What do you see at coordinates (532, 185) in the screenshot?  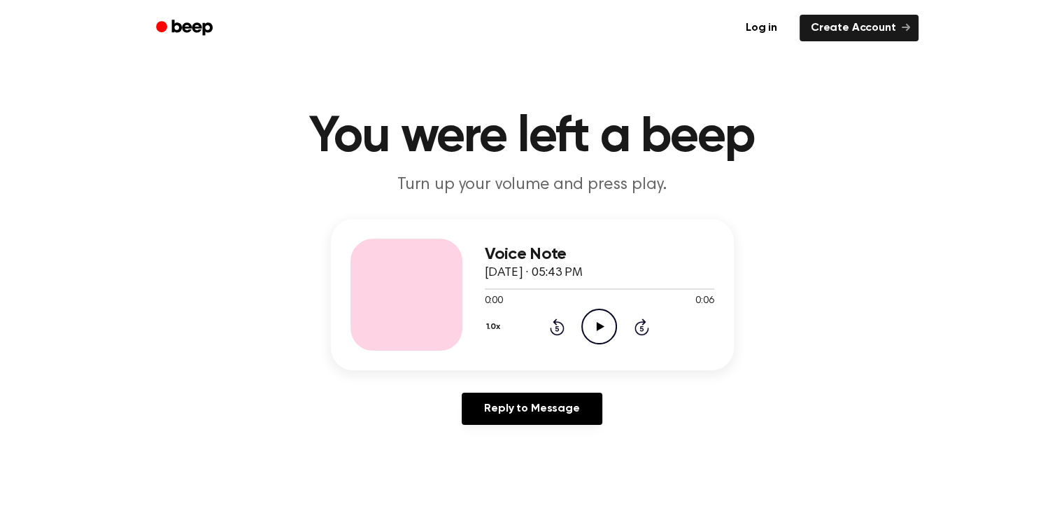 I see `p: Turn up your volume and press play.` at bounding box center [532, 185].